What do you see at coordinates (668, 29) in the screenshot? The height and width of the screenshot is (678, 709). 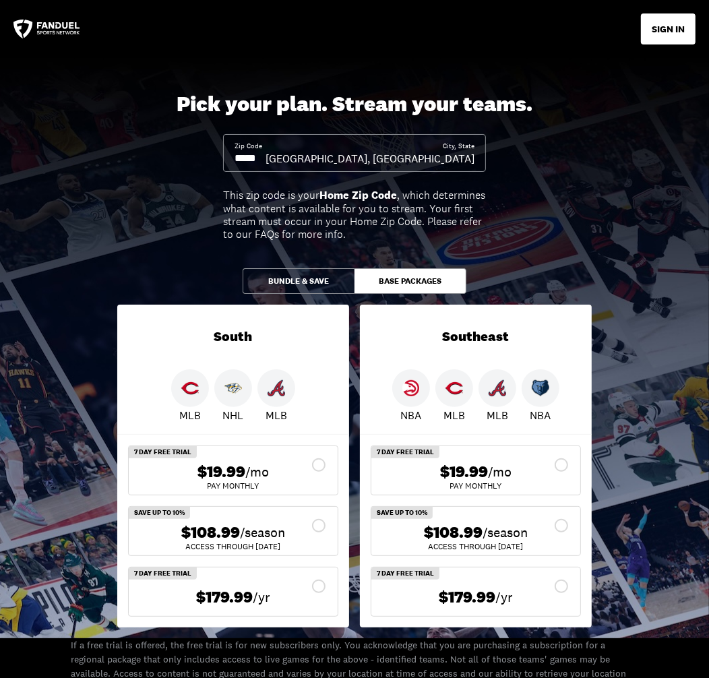 I see `a: SIGN IN` at bounding box center [668, 29].